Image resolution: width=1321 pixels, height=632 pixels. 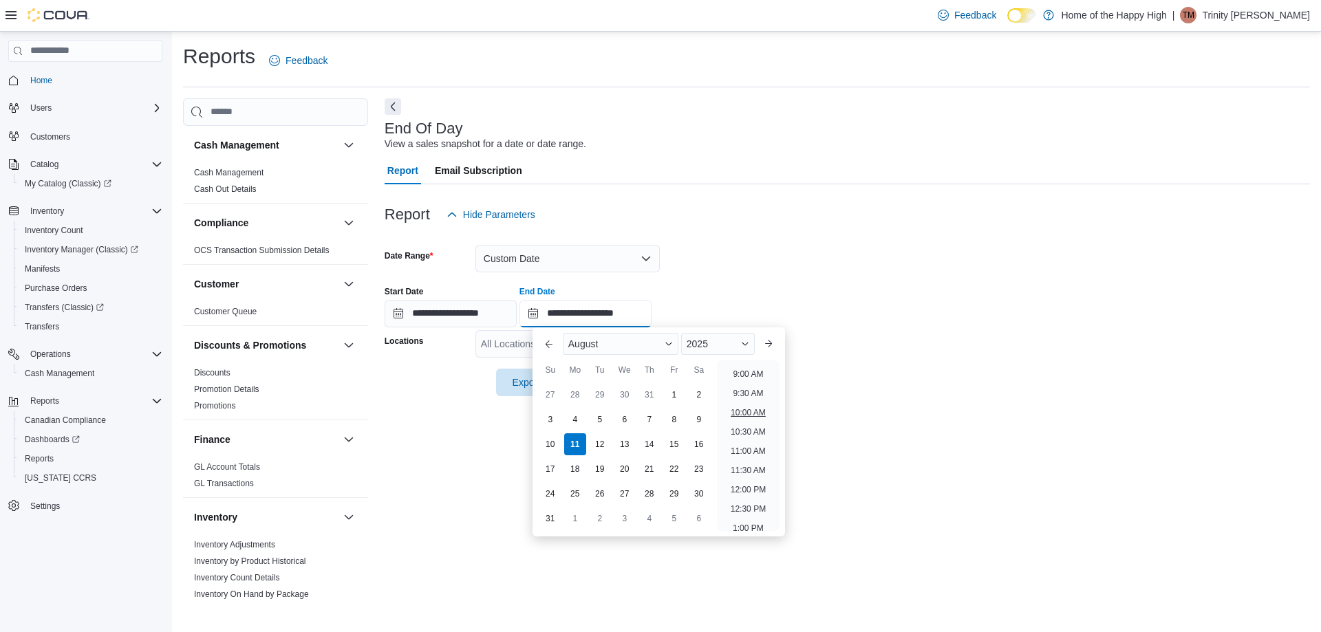 I want to click on div: Finance, so click(x=275, y=478).